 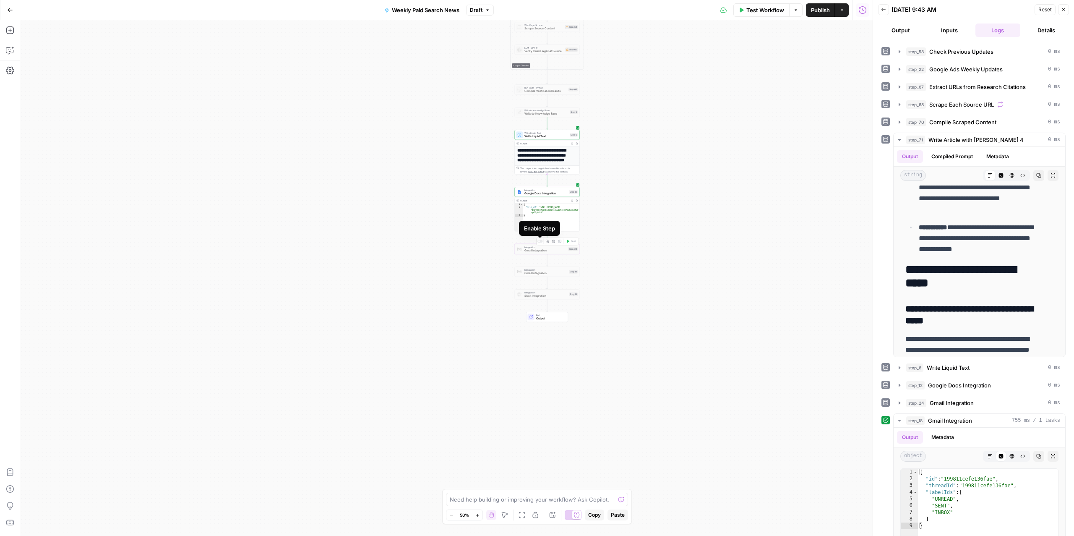 What do you see at coordinates (573, 89) in the screenshot?
I see `div: Step 66` at bounding box center [573, 89].